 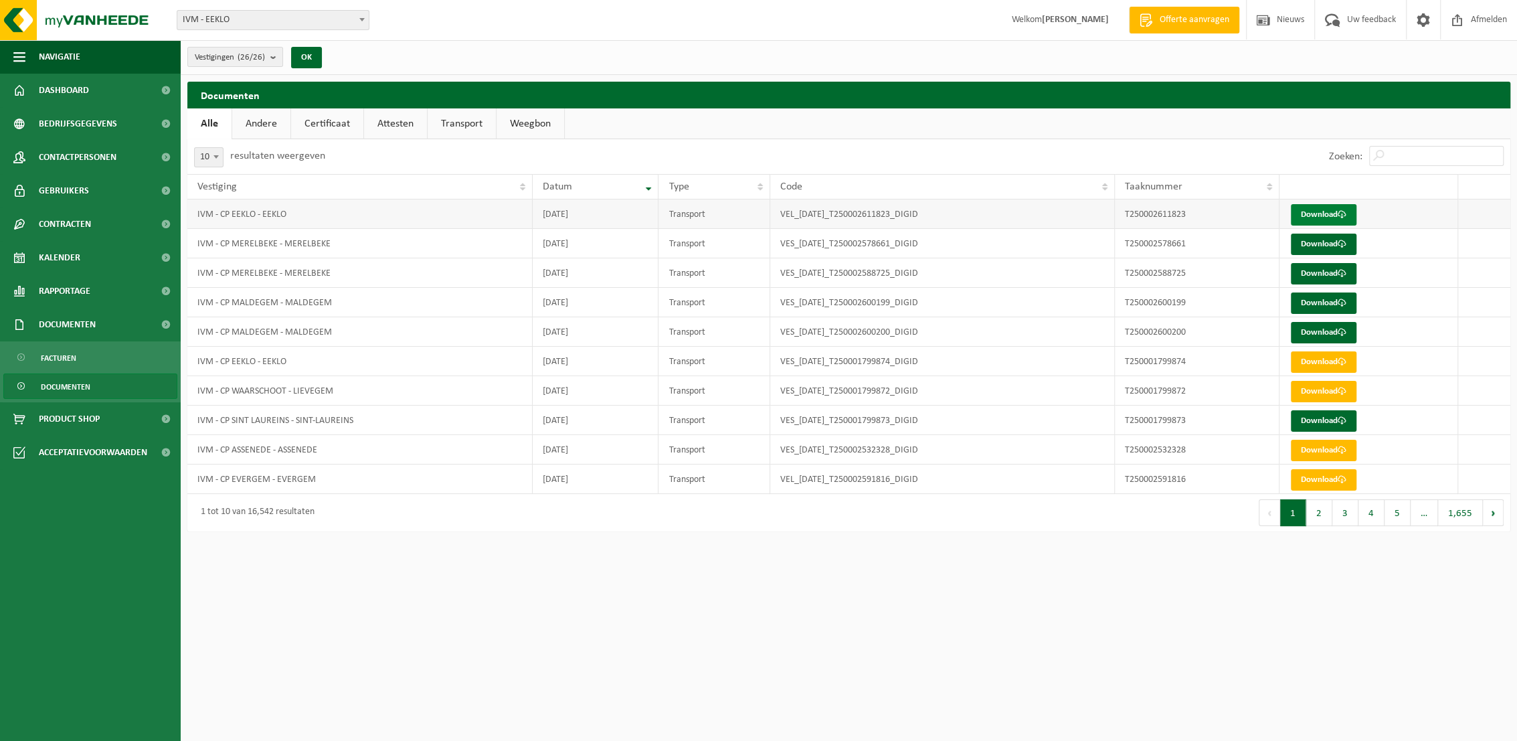 I want to click on td: T250001799873, so click(x=1197, y=420).